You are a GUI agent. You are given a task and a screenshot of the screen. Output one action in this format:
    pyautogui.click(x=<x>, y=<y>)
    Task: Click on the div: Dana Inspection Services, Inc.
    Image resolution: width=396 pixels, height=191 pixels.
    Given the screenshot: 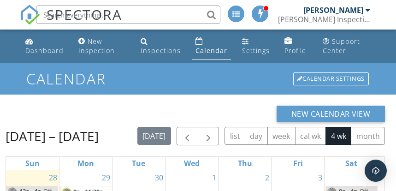 What is the action you would take?
    pyautogui.click(x=324, y=19)
    